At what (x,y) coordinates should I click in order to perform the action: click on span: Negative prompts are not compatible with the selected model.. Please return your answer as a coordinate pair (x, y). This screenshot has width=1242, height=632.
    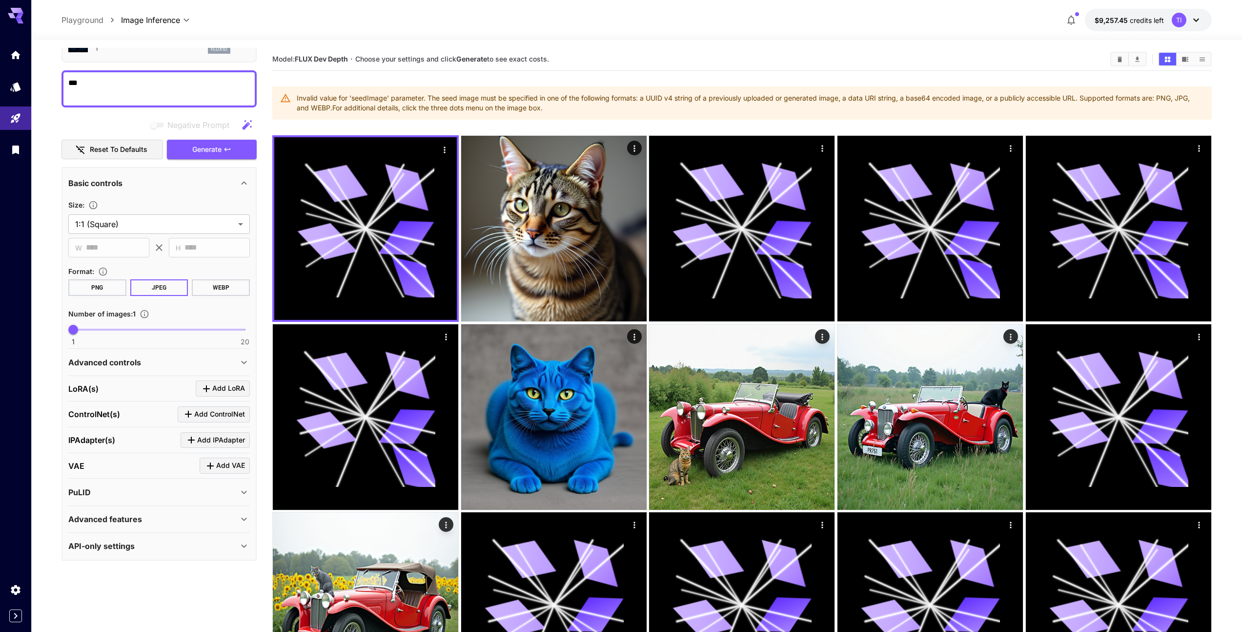
    Looking at the image, I should click on (192, 124).